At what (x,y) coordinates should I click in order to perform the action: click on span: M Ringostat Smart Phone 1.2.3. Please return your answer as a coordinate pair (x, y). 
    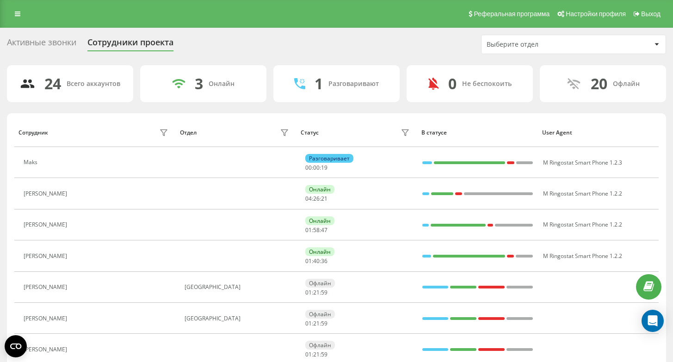
    Looking at the image, I should click on (583, 162).